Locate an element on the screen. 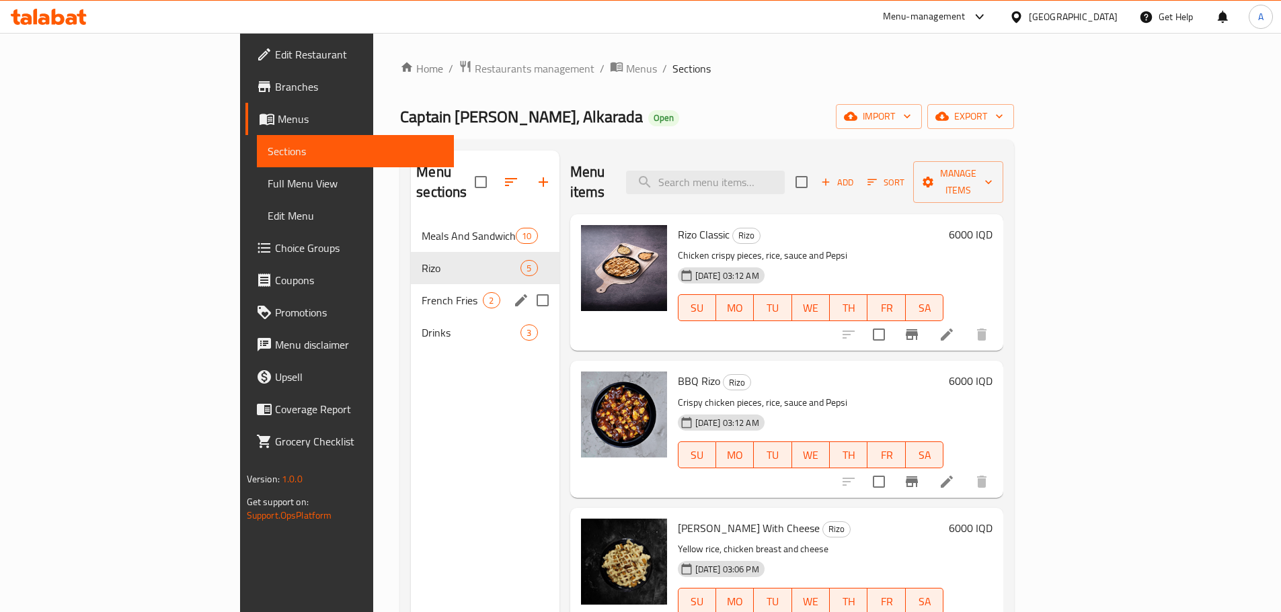 This screenshot has width=1281, height=612. div: Meals And Sandwiches Section10 is located at coordinates (485, 236).